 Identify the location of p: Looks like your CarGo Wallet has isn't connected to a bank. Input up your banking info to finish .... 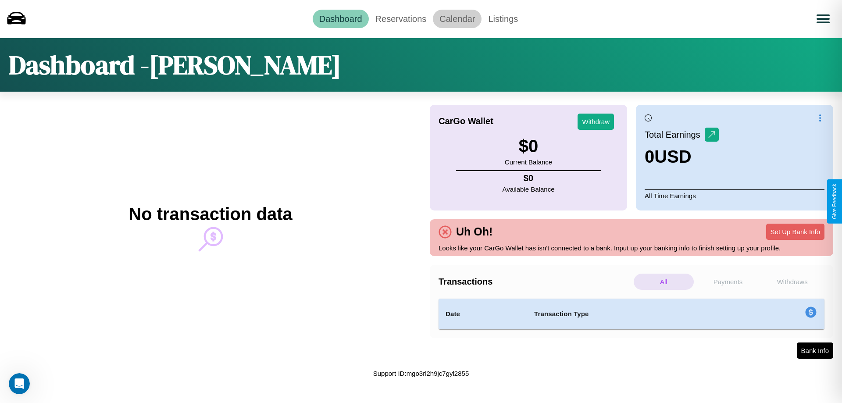
(631, 248).